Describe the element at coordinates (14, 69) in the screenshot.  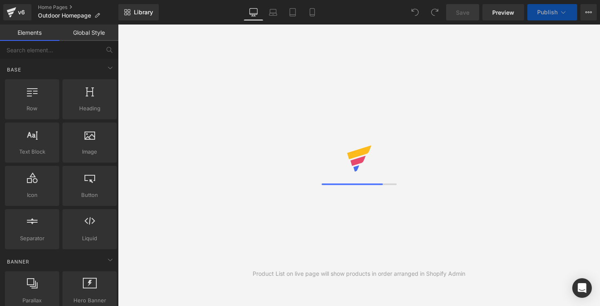
I see `span: Base` at that location.